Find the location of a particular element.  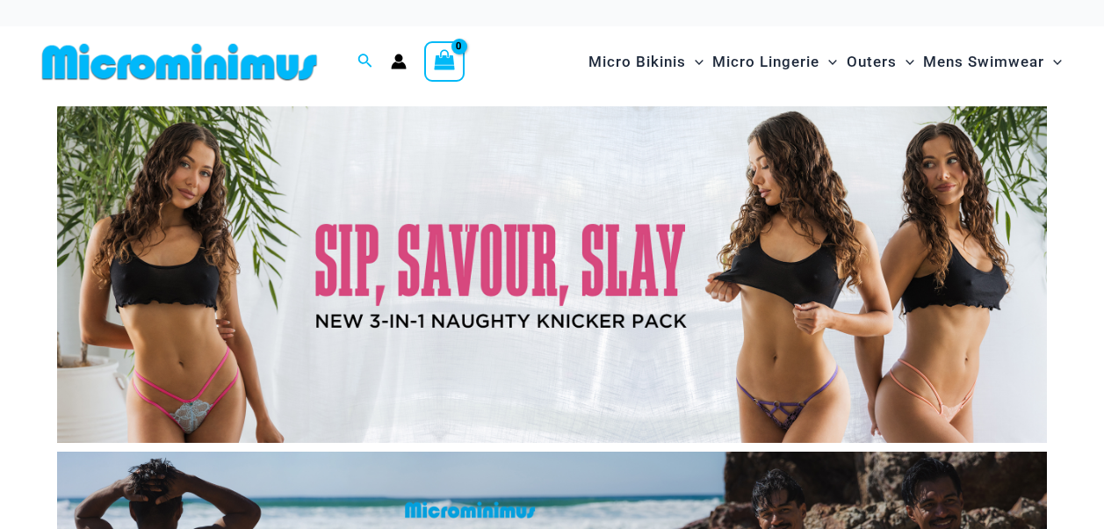

a: Micro LingerieMenu ToggleMenu Toggle is located at coordinates (774, 61).